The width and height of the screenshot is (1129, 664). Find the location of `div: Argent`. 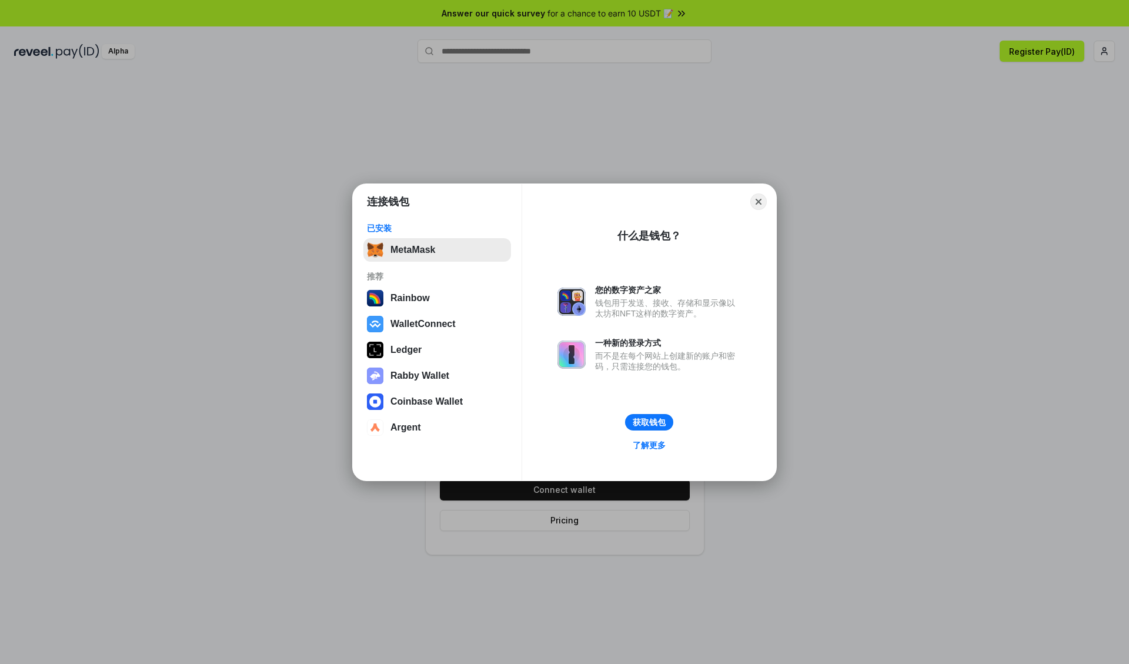

div: Argent is located at coordinates (406, 428).